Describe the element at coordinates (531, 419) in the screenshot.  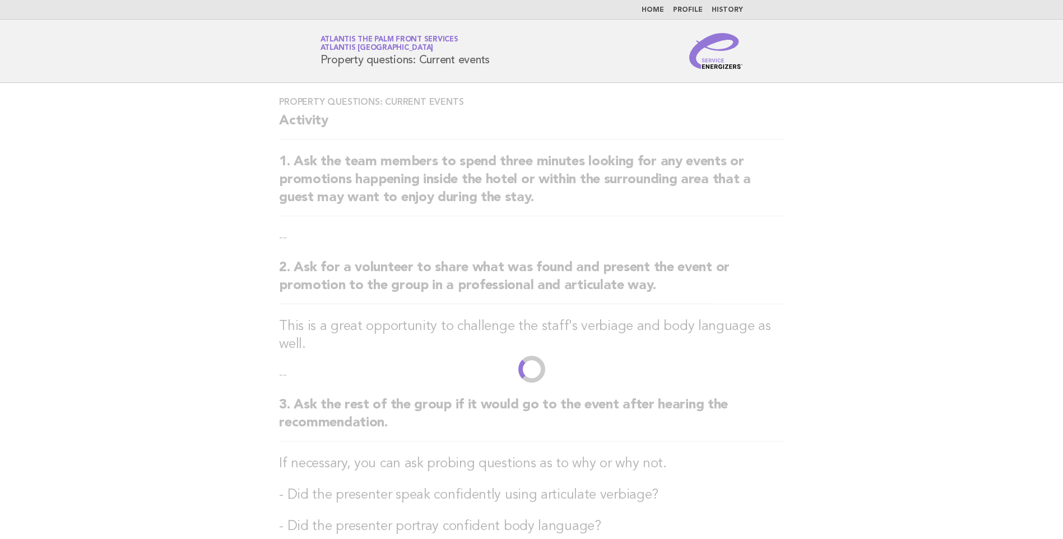
I see `h2: 3. Ask the rest of the group if it would go to the event after hearing the recommendation.` at that location.